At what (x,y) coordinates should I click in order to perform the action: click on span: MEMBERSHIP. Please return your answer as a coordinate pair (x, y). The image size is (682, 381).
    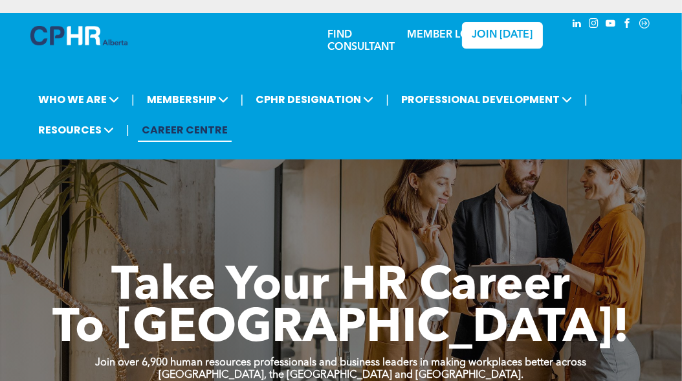
    Looking at the image, I should click on (188, 99).